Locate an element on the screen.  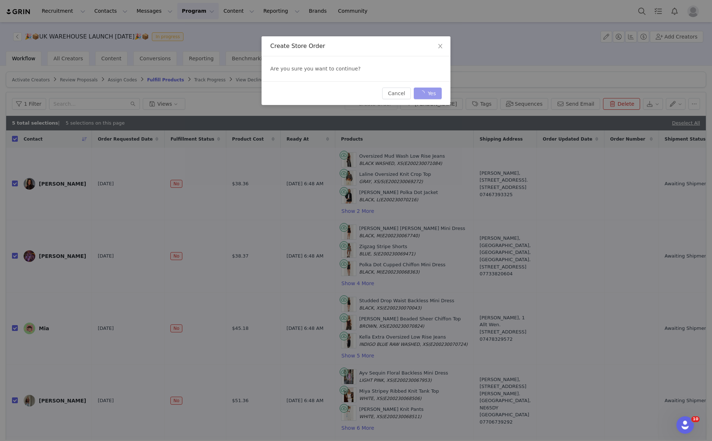
div: Are you sure you want to continue? is located at coordinates (356, 69).